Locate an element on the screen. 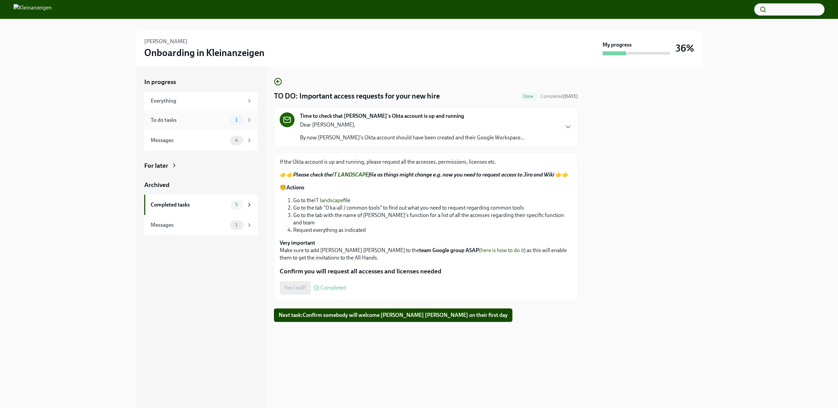  span: Done is located at coordinates (528, 96).